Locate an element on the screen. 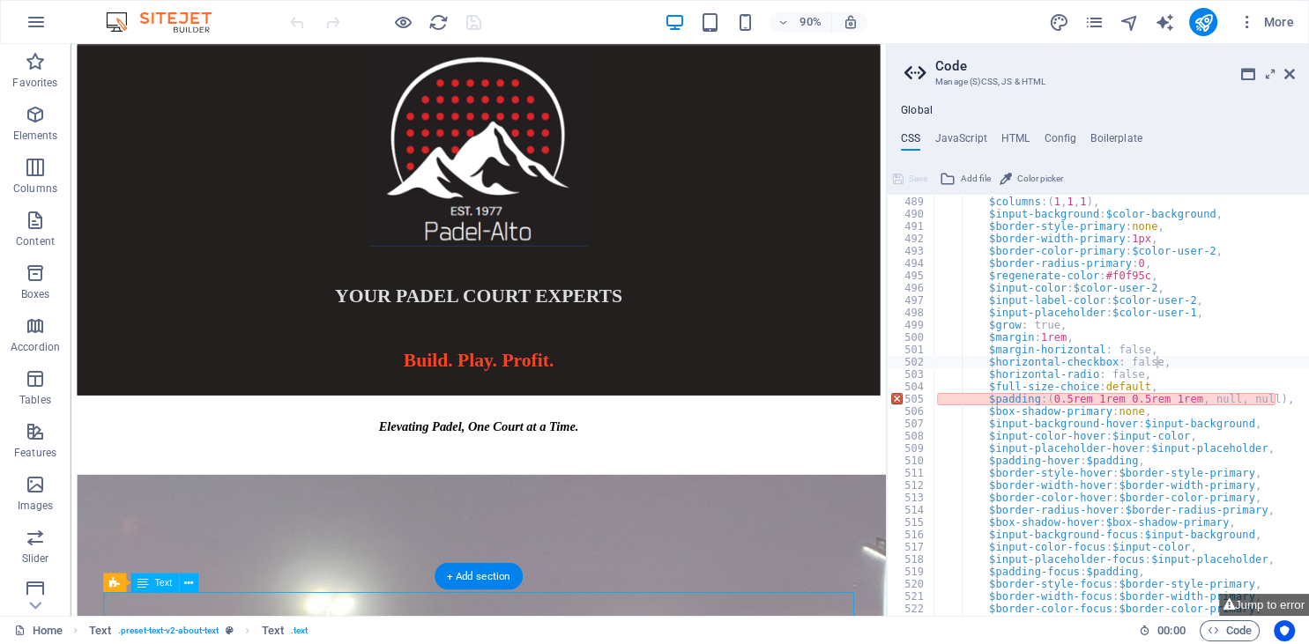 This screenshot has height=644, width=1309. div: 511 is located at coordinates (911, 473).